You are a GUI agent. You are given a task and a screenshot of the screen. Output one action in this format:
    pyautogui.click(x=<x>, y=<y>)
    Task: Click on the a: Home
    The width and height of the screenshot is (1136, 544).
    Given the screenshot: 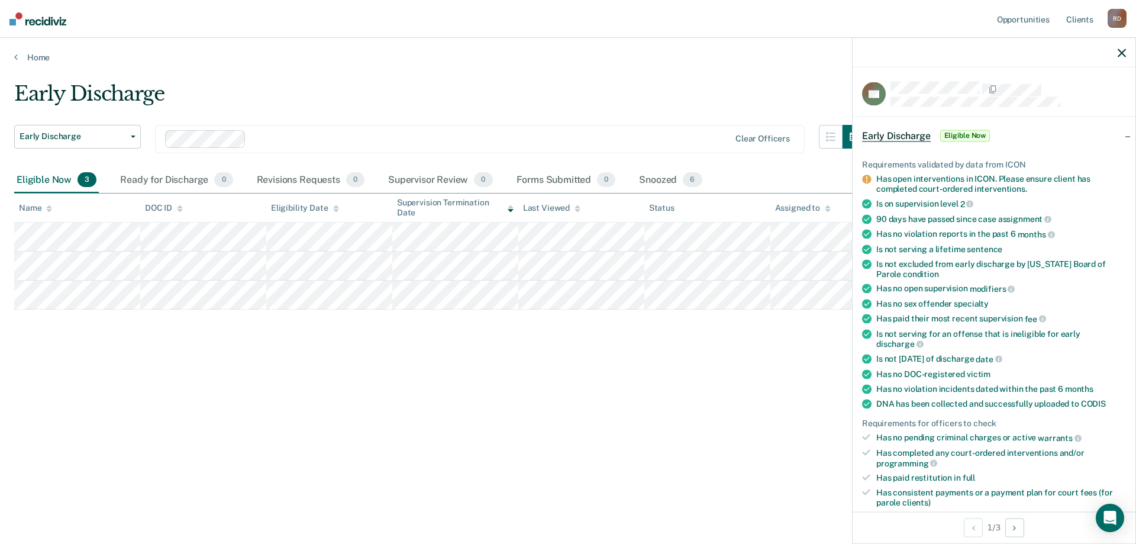 What is the action you would take?
    pyautogui.click(x=568, y=57)
    